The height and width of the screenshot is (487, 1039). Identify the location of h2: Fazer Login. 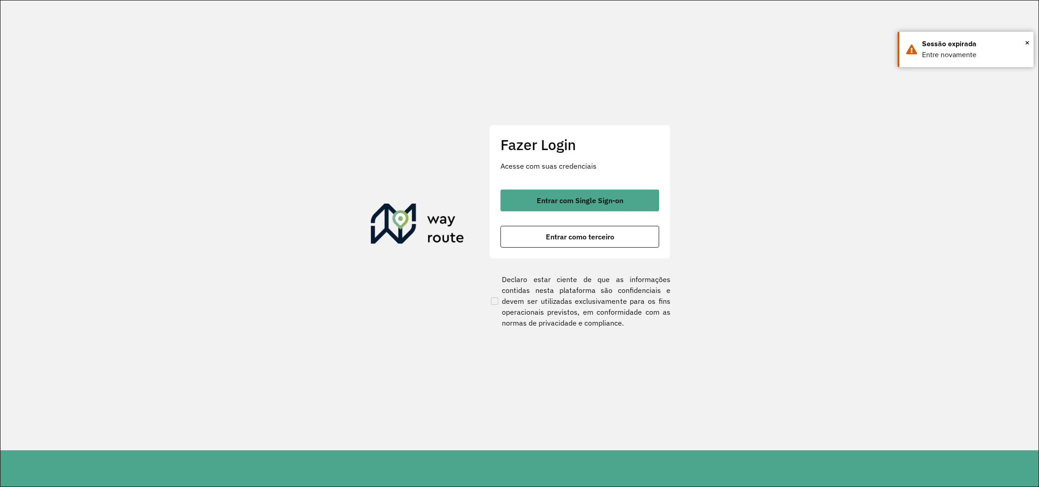
(580, 145).